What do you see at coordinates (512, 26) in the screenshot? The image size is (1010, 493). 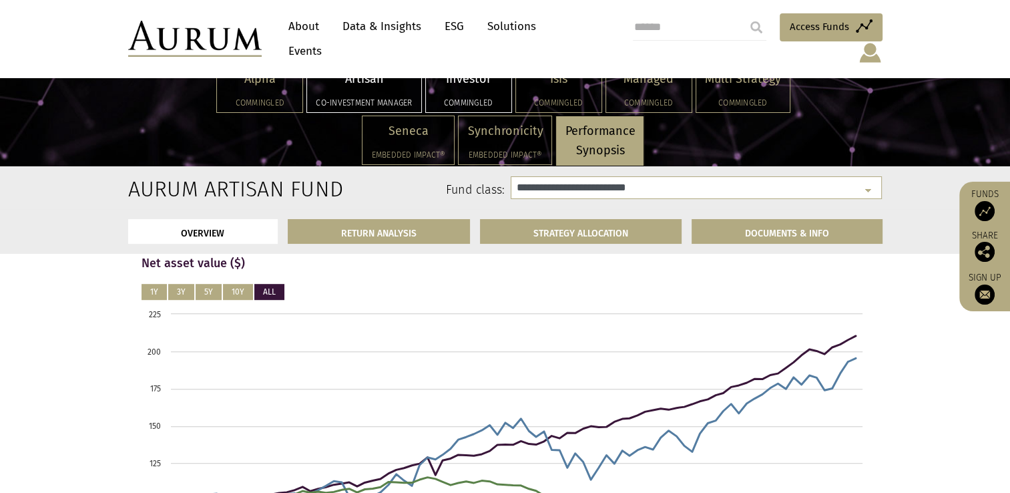 I see `a: Solutions` at bounding box center [512, 26].